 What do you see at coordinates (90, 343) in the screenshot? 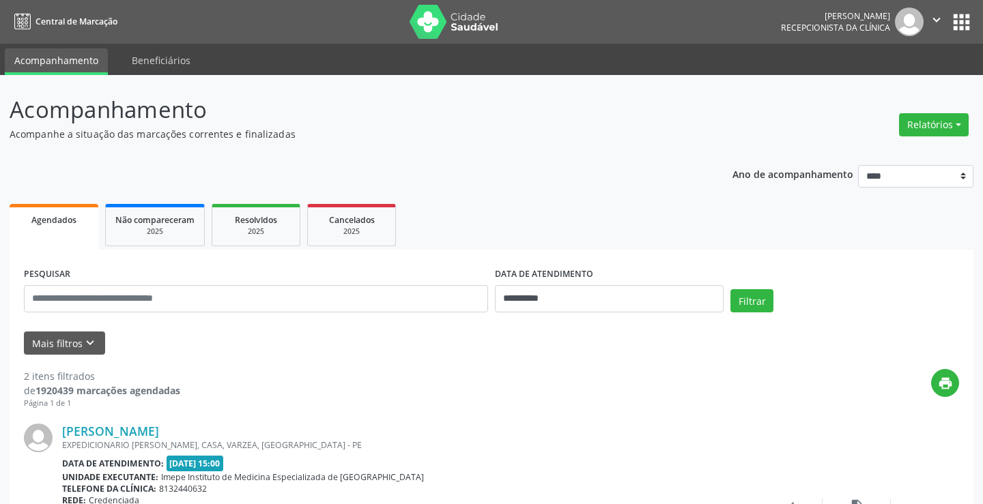
I see `i: keyboard_arrow_down` at bounding box center [90, 343].